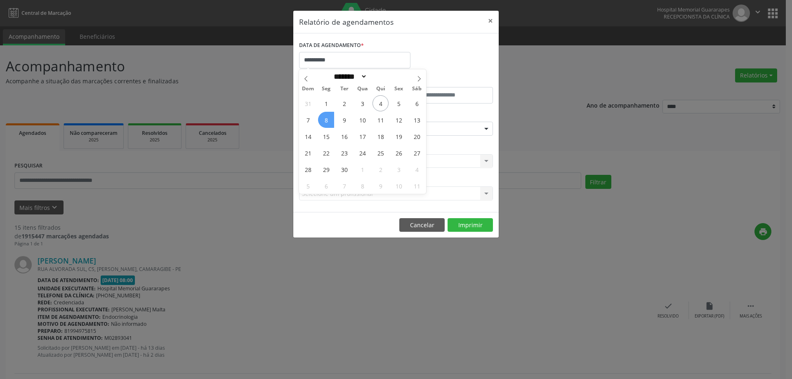  I want to click on span: Setembro 3, 2025, so click(362, 103).